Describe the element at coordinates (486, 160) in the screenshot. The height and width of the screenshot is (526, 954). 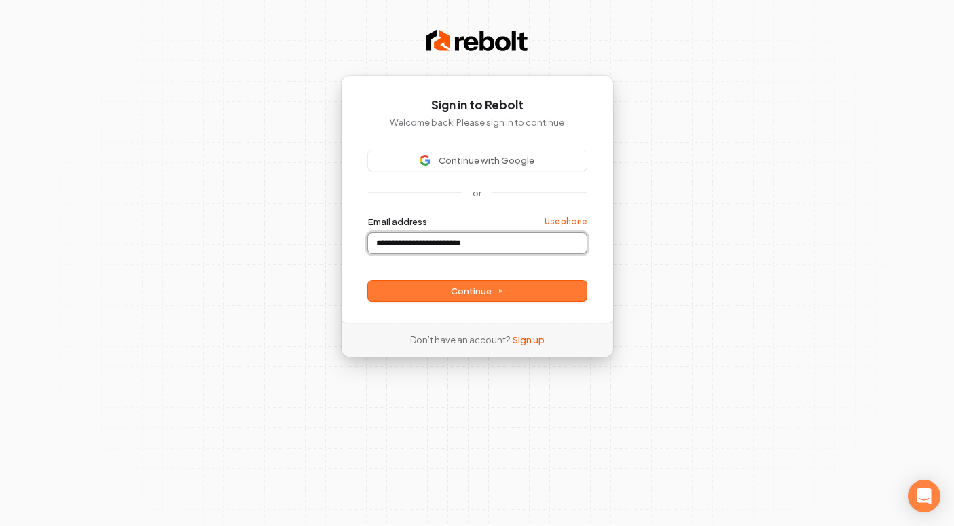
I see `span: Continue with Google` at that location.